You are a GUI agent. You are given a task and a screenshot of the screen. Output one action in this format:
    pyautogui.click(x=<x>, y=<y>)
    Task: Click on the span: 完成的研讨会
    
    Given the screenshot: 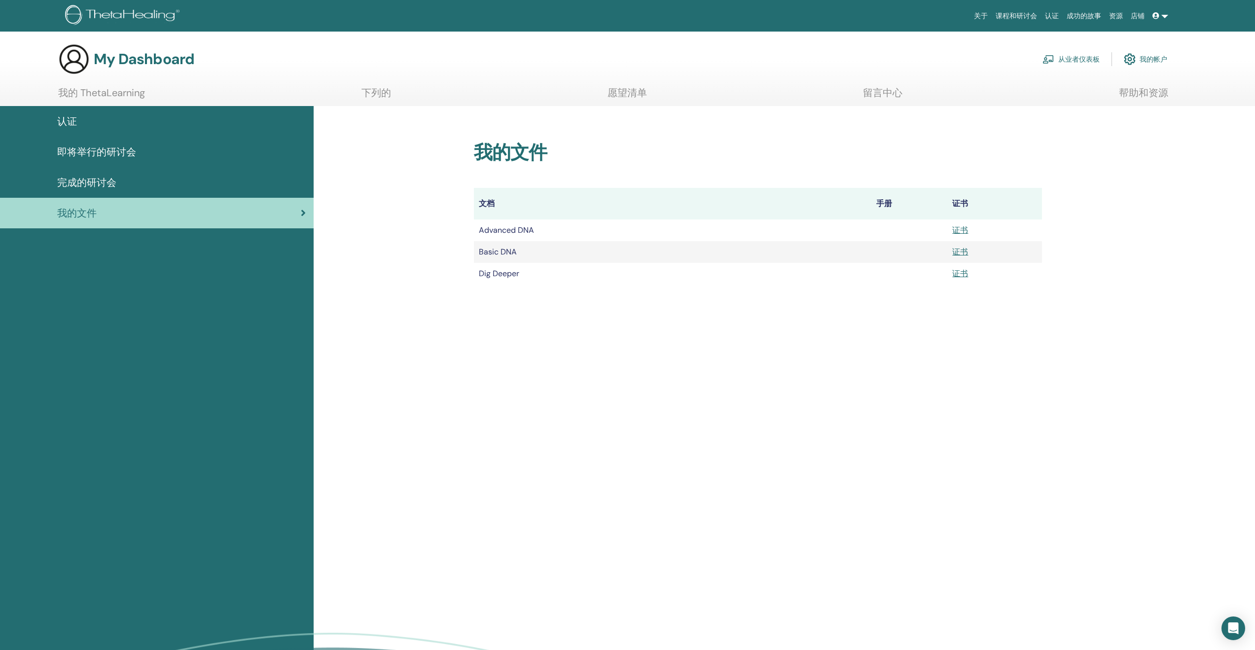 What is the action you would take?
    pyautogui.click(x=87, y=182)
    